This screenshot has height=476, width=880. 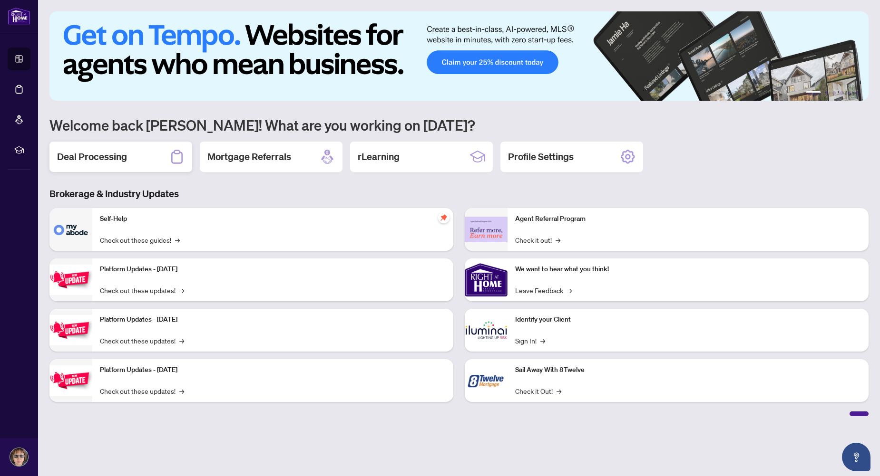 What do you see at coordinates (486, 280) in the screenshot?
I see `img: We want to hear what you think!` at bounding box center [486, 280].